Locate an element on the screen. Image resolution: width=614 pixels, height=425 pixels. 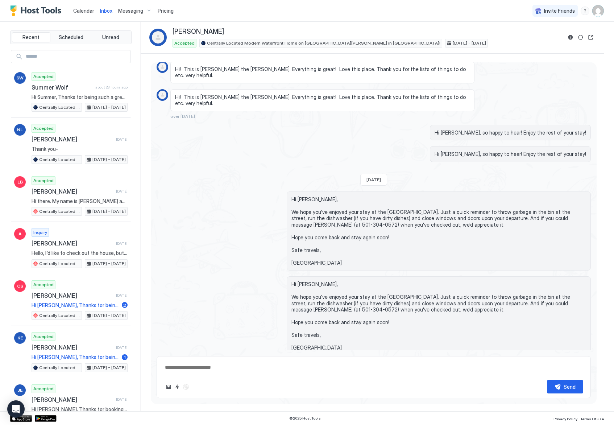
button: Quick reply is located at coordinates (177, 387).